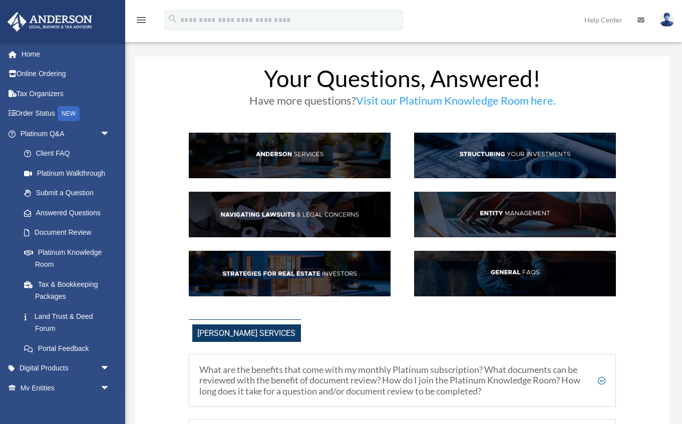 The width and height of the screenshot is (682, 424). What do you see at coordinates (456, 103) in the screenshot?
I see `a: Visit our Platinum Knowledge Room here.` at bounding box center [456, 103].